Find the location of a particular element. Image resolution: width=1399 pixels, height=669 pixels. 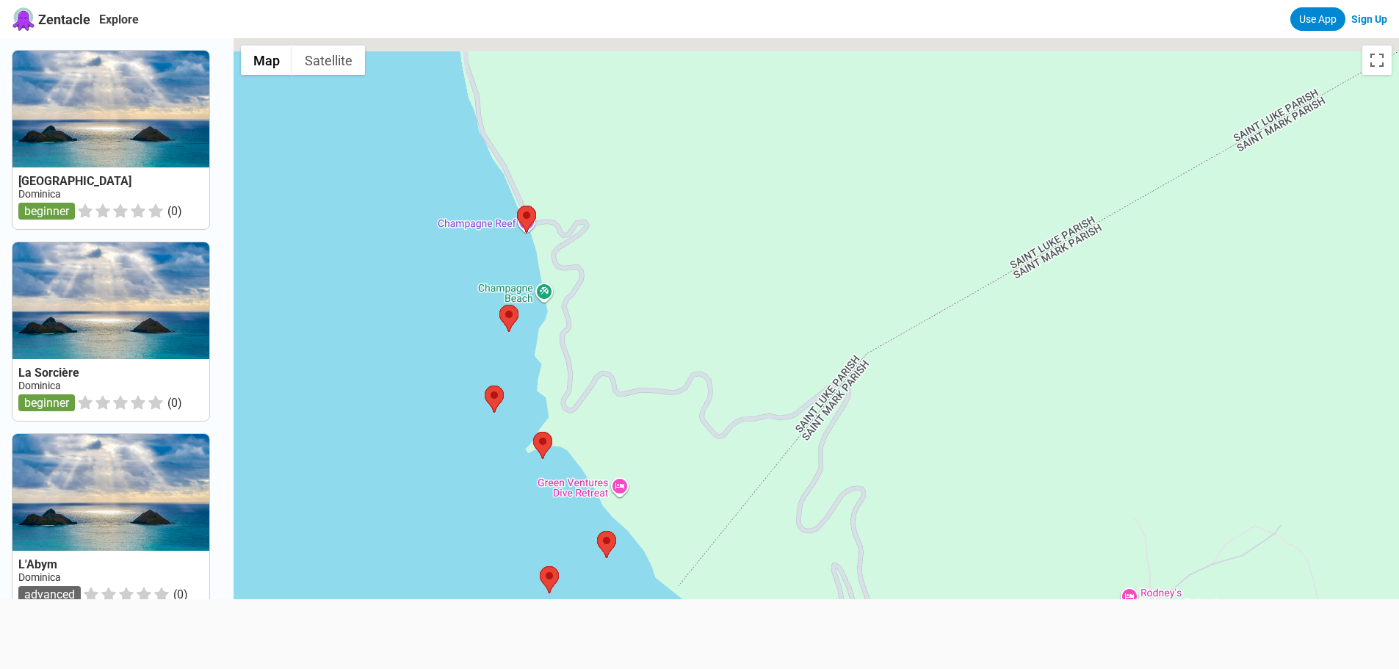

a: Sign Up is located at coordinates (1369, 19).